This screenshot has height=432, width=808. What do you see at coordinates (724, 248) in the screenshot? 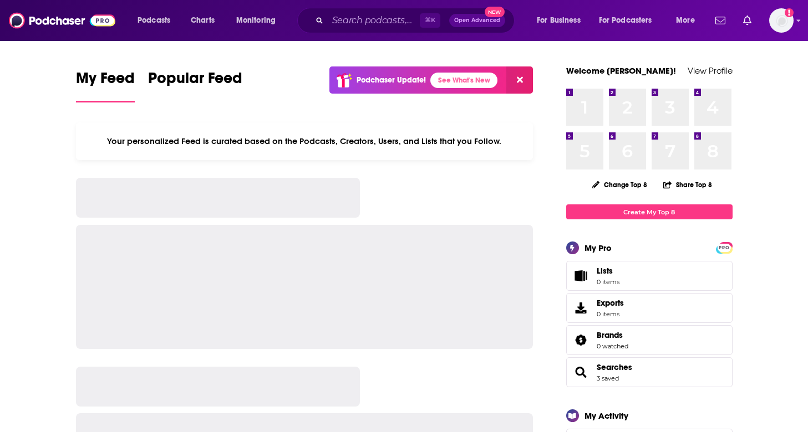
I see `span: PRO` at bounding box center [724, 248].